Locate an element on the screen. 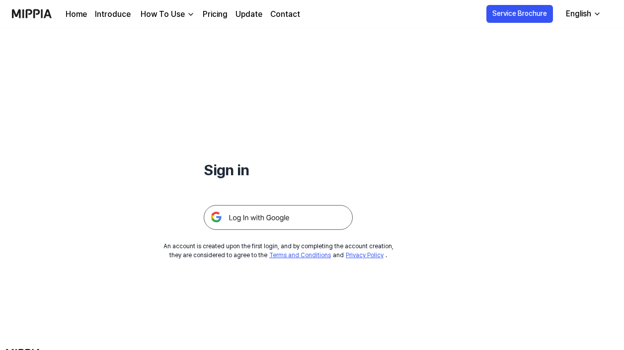 This screenshot has width=624, height=350. a: Introduce is located at coordinates (113, 14).